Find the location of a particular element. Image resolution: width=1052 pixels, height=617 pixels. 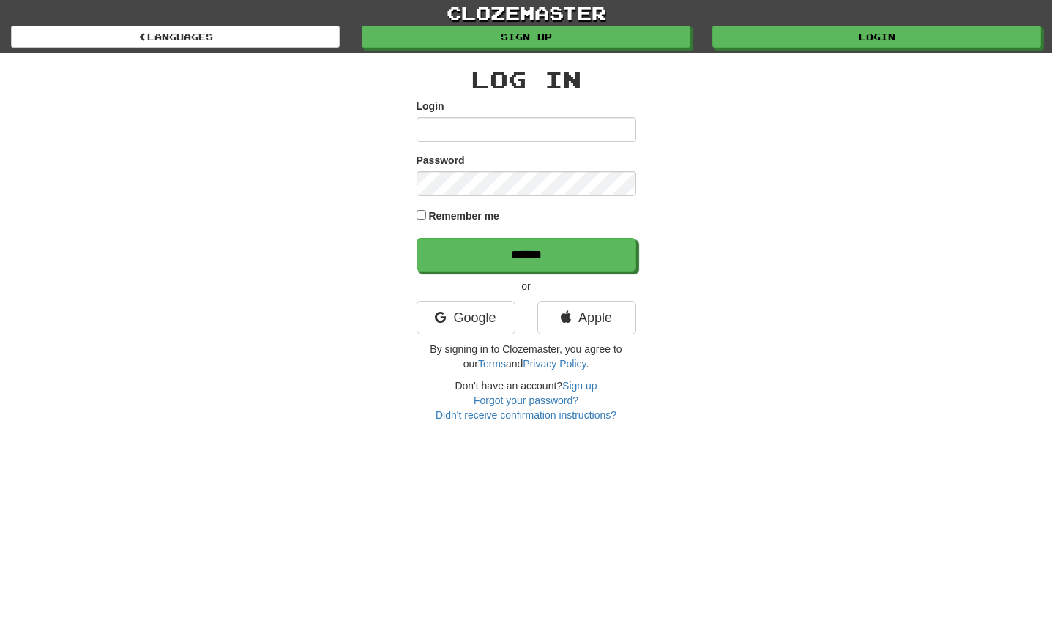

h2: Log In is located at coordinates (526, 79).